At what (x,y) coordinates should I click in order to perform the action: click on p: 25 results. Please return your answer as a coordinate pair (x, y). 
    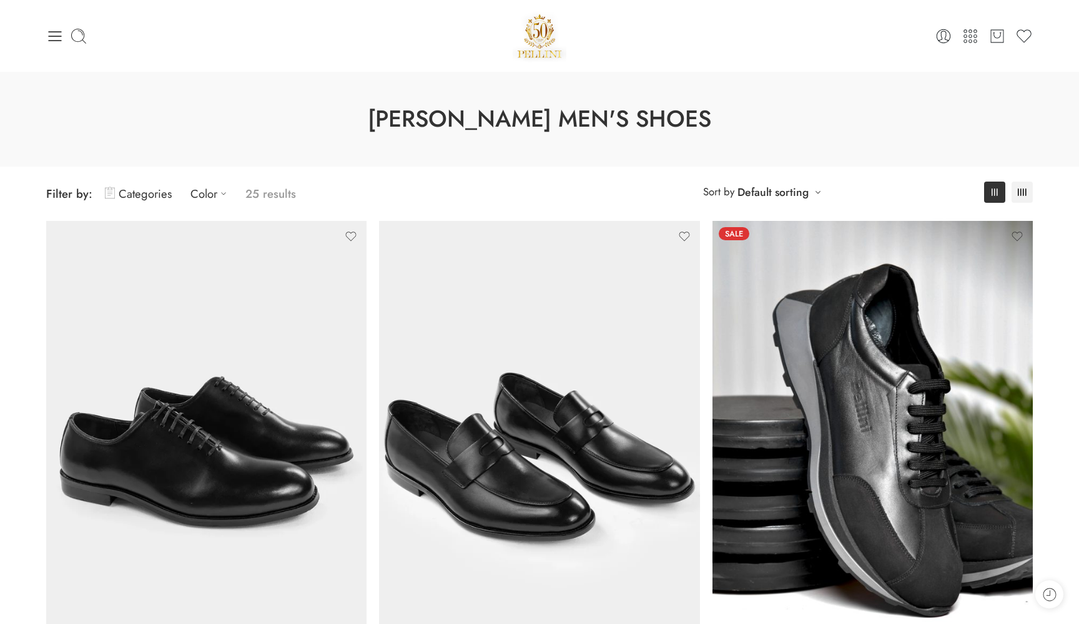
    Looking at the image, I should click on (270, 194).